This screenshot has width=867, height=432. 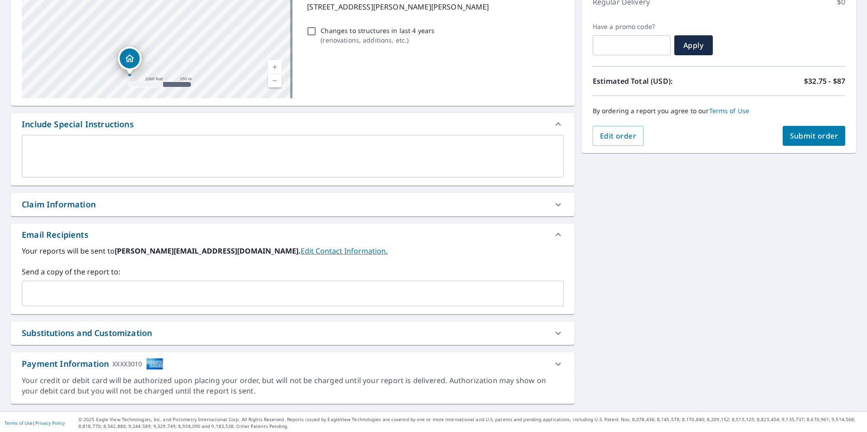 What do you see at coordinates (618, 136) in the screenshot?
I see `button: Edit order` at bounding box center [618, 136].